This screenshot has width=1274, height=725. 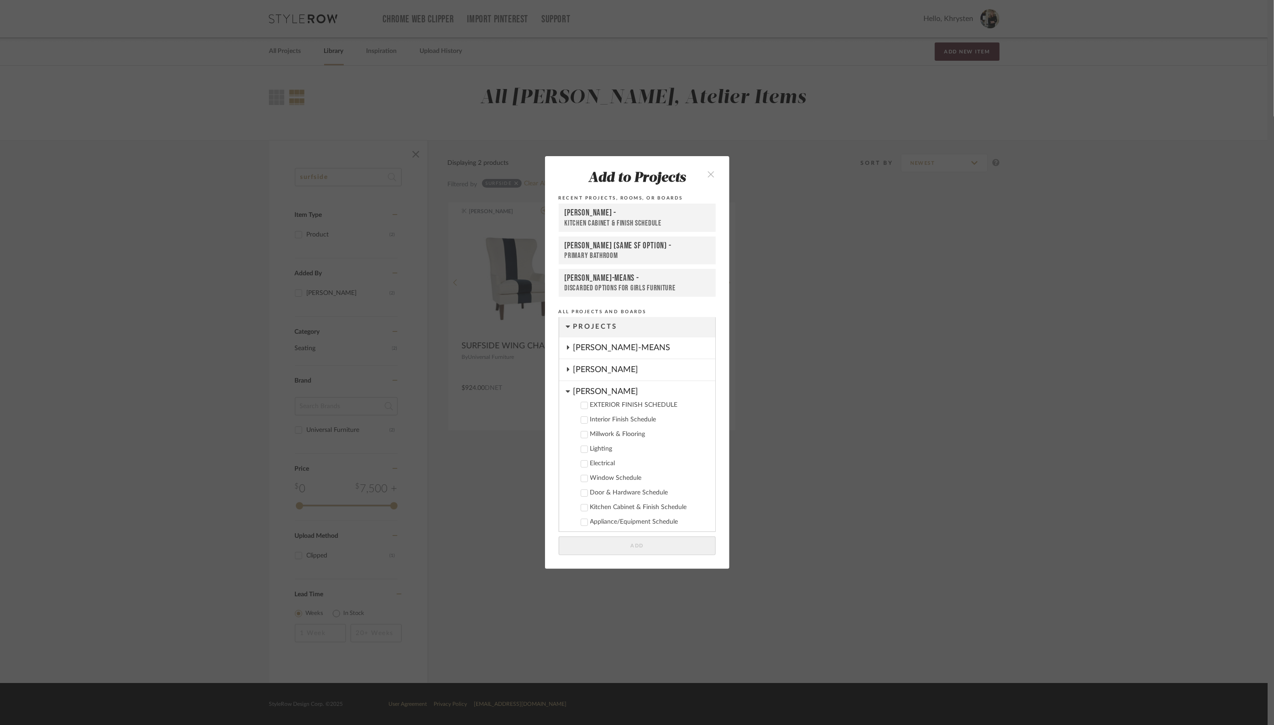 What do you see at coordinates (637, 198) in the screenshot?
I see `div: Recent Projects, Rooms, or Boards` at bounding box center [637, 198].